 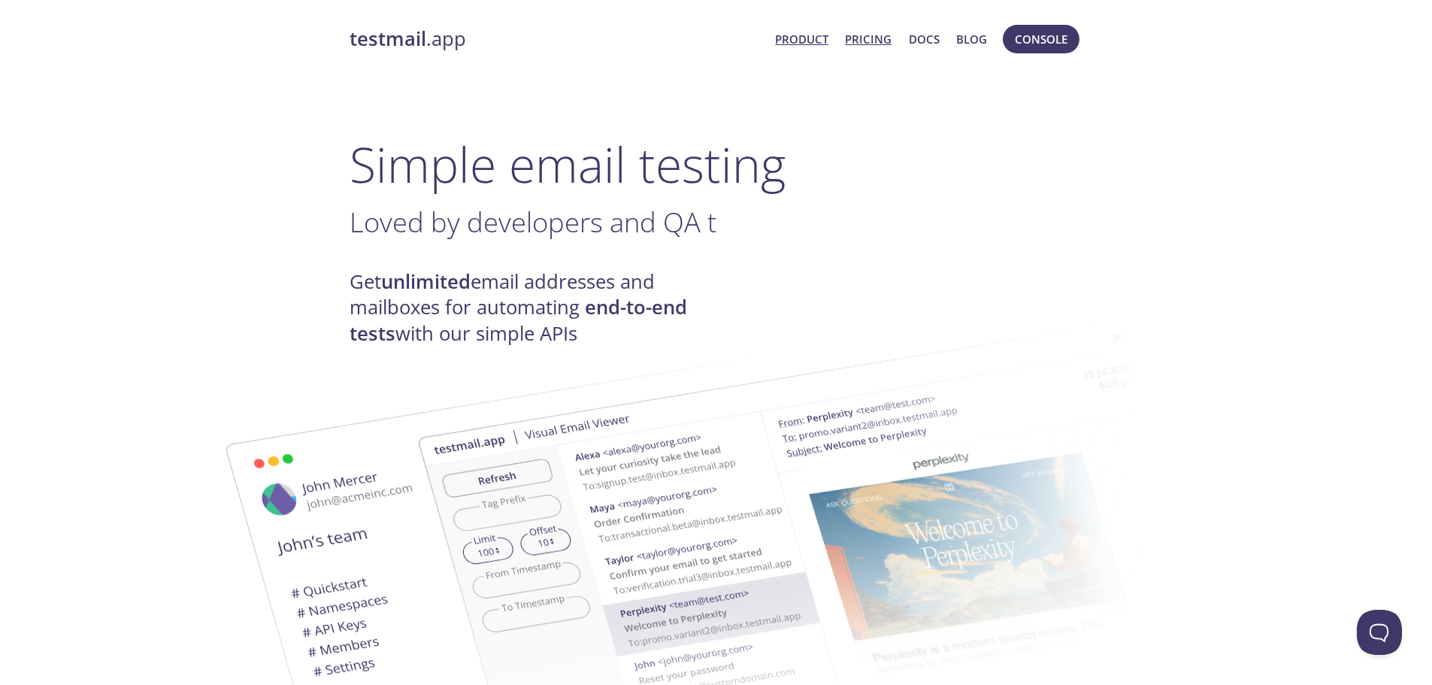 What do you see at coordinates (556, 39) in the screenshot?
I see `a: testmail.app` at bounding box center [556, 39].